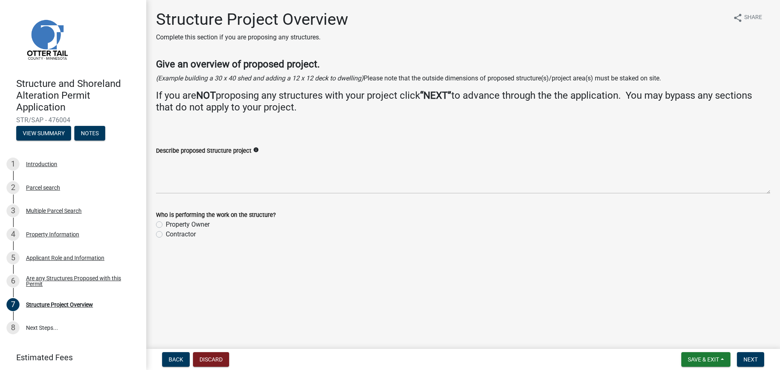 The image size is (780, 370). I want to click on div: 6, so click(13, 281).